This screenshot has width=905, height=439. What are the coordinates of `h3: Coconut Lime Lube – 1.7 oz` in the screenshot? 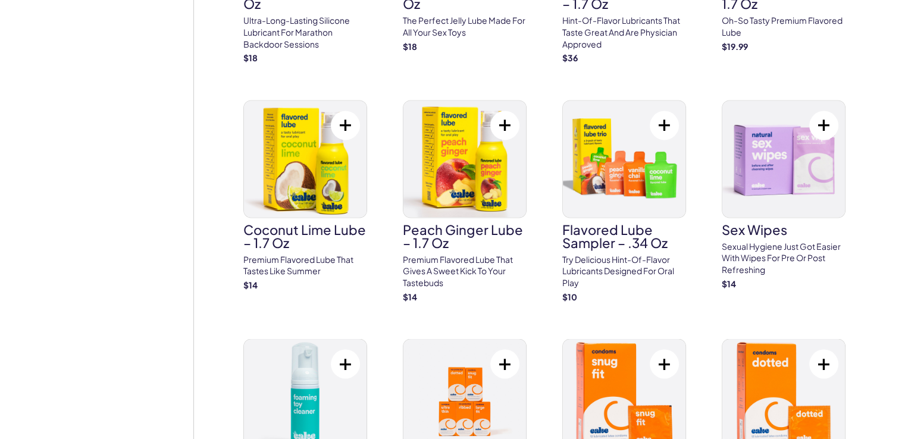 It's located at (305, 236).